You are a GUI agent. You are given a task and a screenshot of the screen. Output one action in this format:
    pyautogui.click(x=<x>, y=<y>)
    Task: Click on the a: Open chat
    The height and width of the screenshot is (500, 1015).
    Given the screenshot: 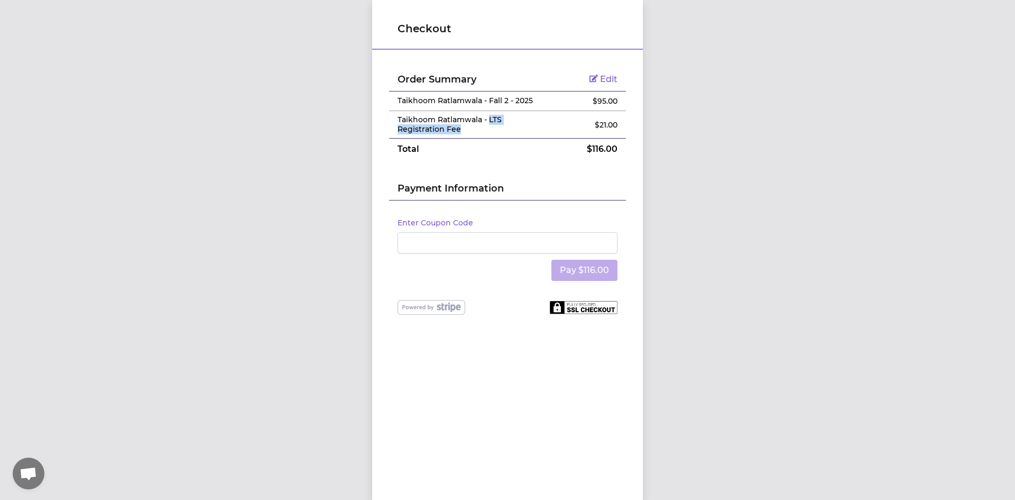 What is the action you would take?
    pyautogui.click(x=29, y=473)
    